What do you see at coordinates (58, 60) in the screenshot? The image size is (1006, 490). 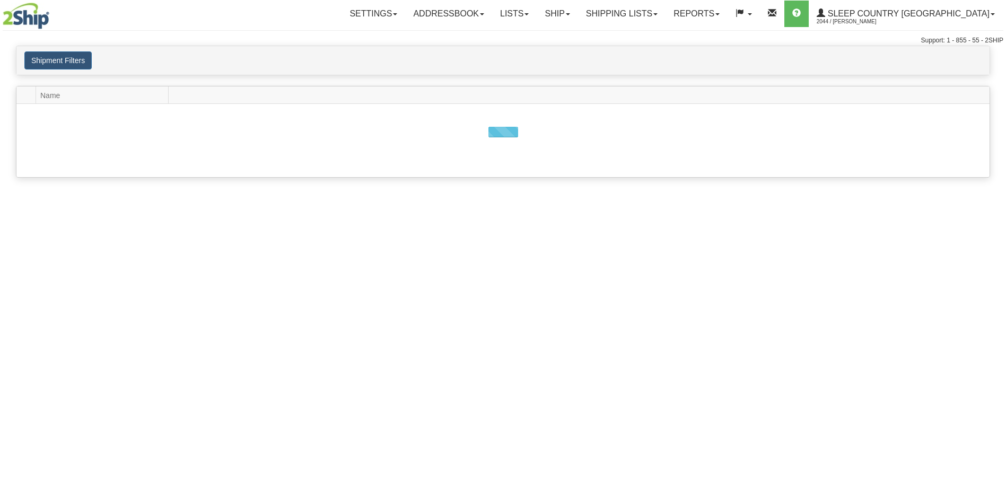 I see `button: Shipment Filters` at bounding box center [58, 60].